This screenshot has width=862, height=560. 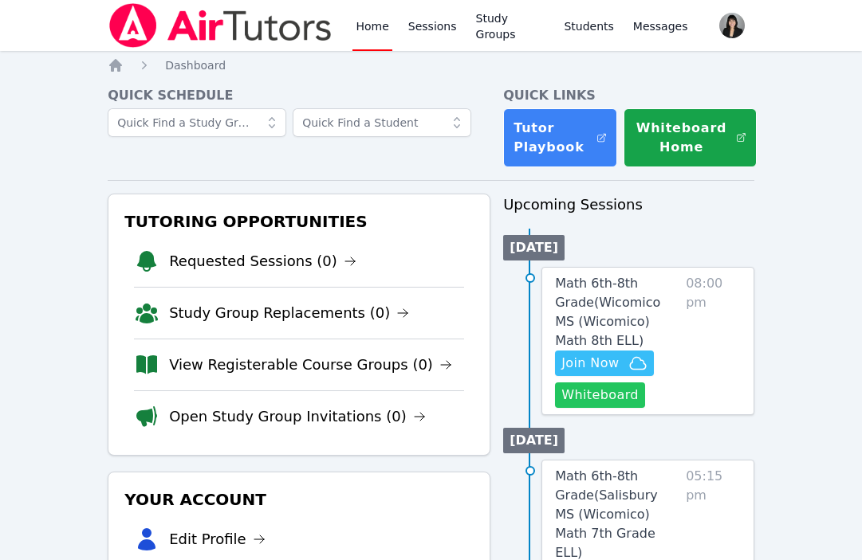 I want to click on span: Join Now, so click(x=590, y=364).